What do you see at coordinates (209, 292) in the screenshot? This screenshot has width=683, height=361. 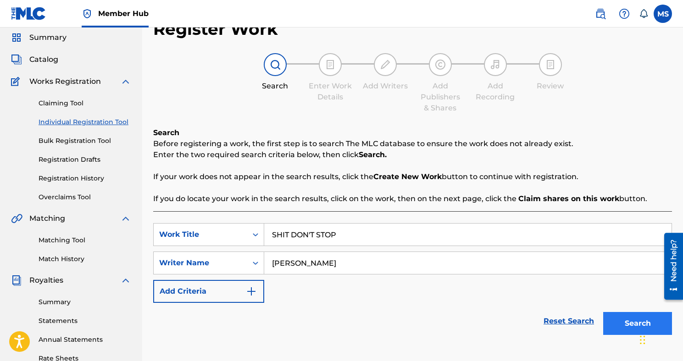 I see `button: Add Criteria` at bounding box center [209, 292].